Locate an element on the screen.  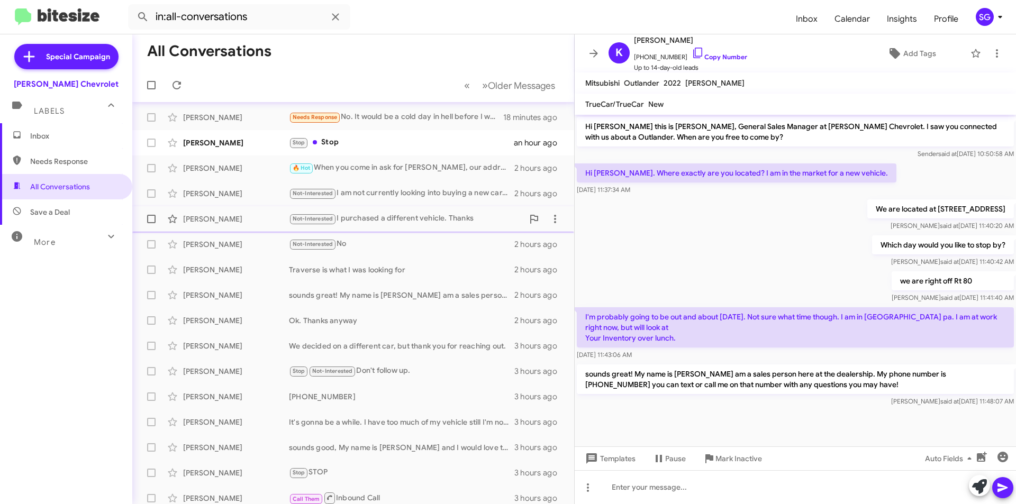
span: Labels is located at coordinates (49, 111).